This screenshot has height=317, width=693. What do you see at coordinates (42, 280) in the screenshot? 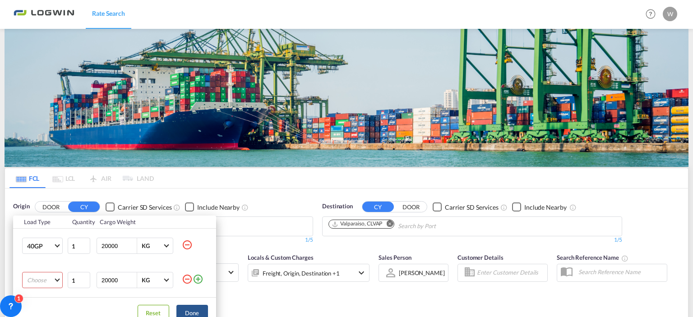
I see `md-select: Choose` at bounding box center [42, 280].